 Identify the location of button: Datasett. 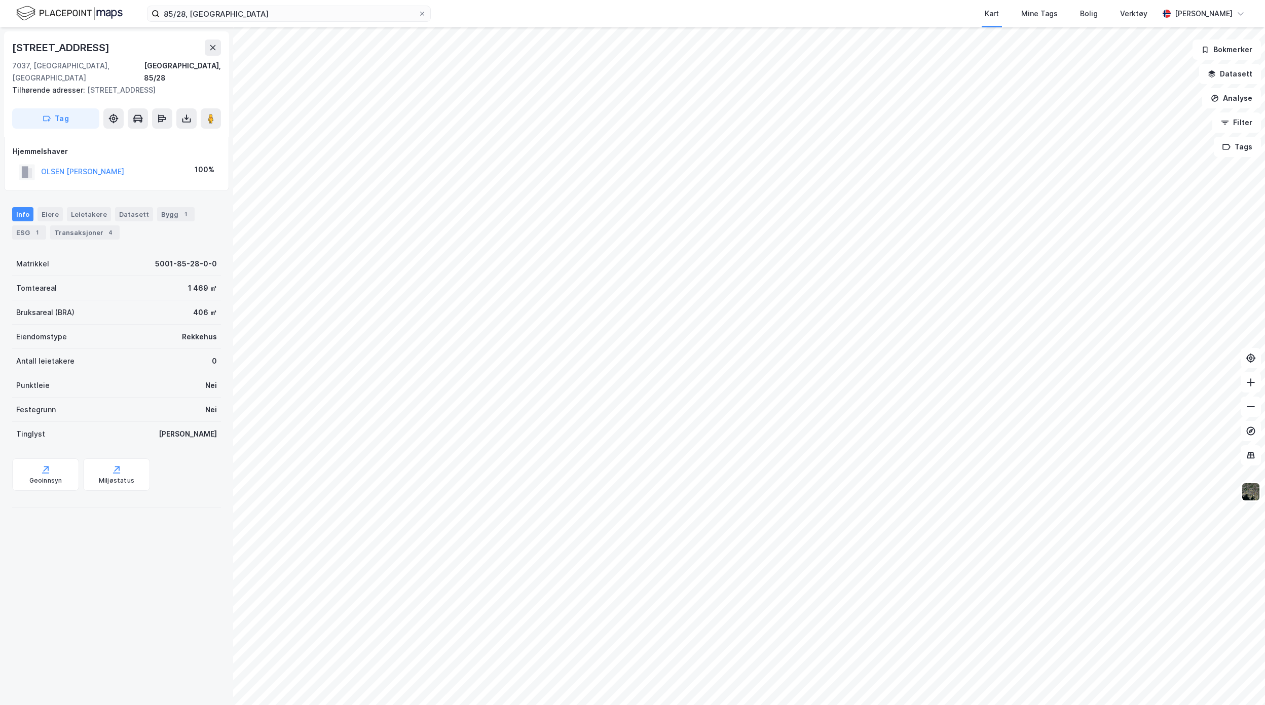
(1230, 74).